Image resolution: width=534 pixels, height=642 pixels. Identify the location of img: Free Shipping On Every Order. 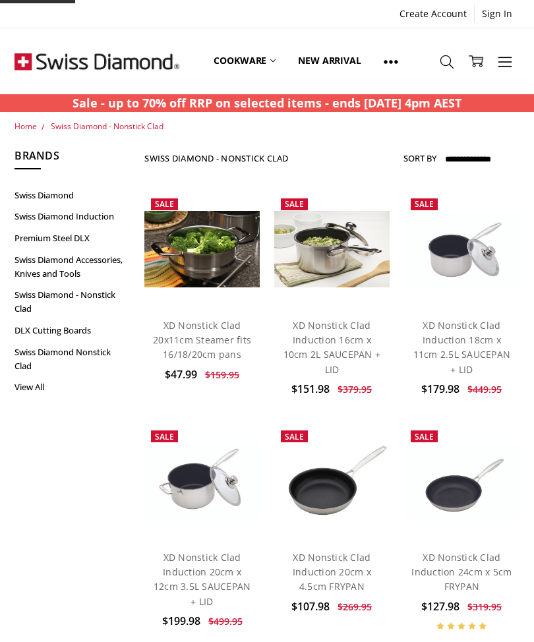
(97, 61).